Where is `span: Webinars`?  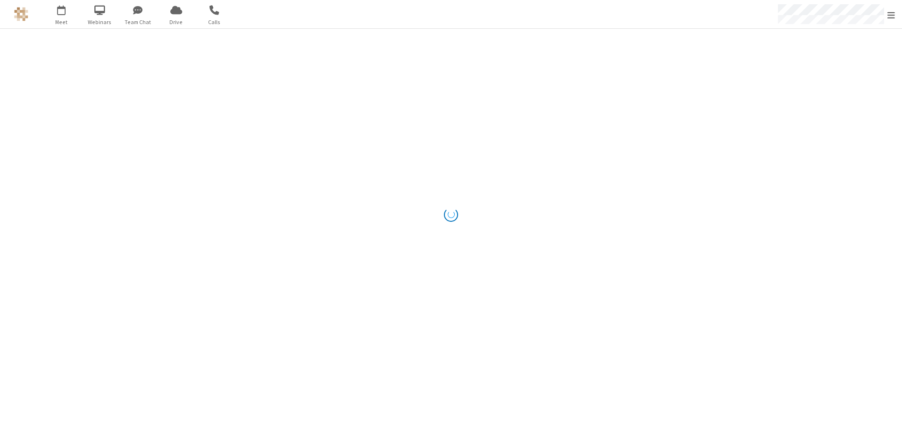
span: Webinars is located at coordinates (100, 22).